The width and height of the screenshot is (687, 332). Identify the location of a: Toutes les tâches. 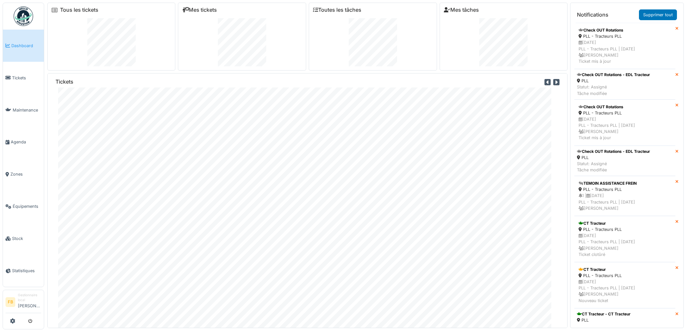
(337, 10).